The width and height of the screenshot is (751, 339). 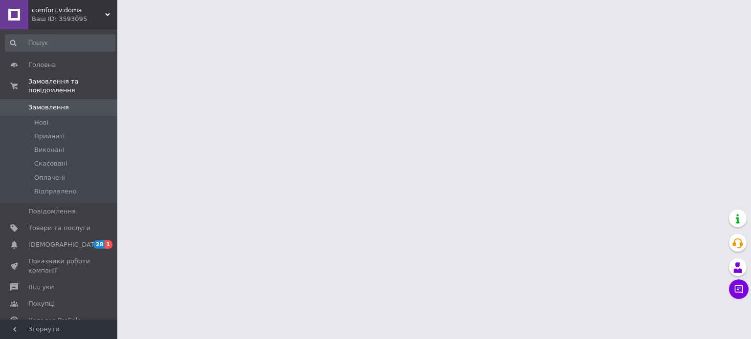 What do you see at coordinates (74, 19) in the screenshot?
I see `div: Ваш ID: 3593095` at bounding box center [74, 19].